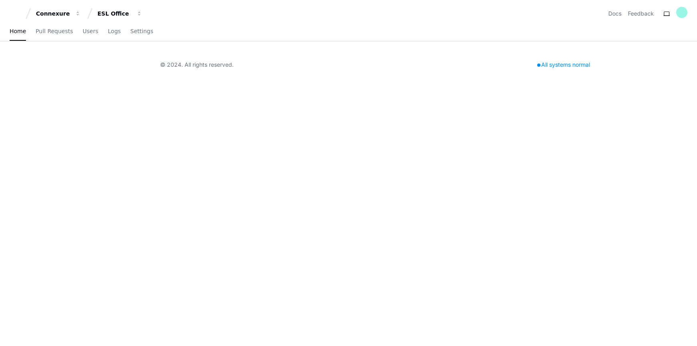 The width and height of the screenshot is (697, 346). I want to click on span: Home, so click(18, 31).